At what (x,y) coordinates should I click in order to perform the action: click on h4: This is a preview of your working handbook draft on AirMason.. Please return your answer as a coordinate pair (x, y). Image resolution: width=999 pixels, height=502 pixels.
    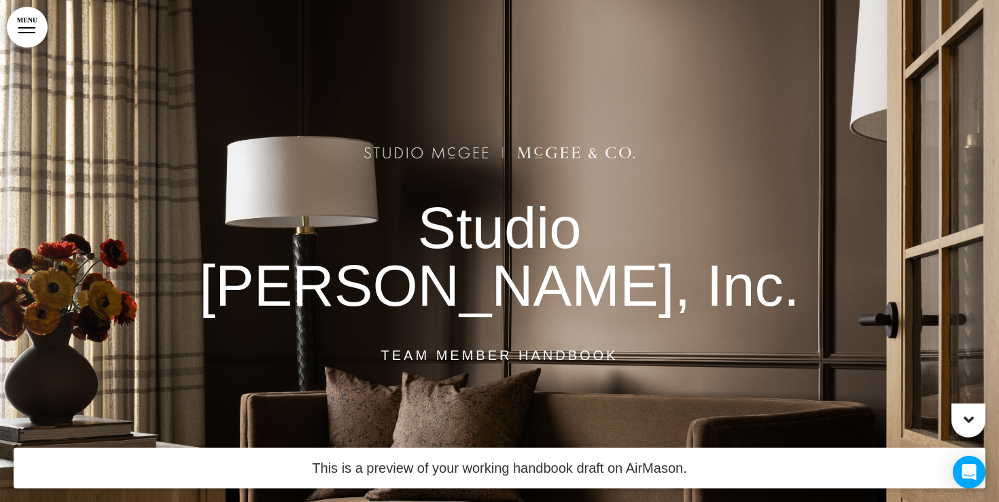
    Looking at the image, I should click on (500, 468).